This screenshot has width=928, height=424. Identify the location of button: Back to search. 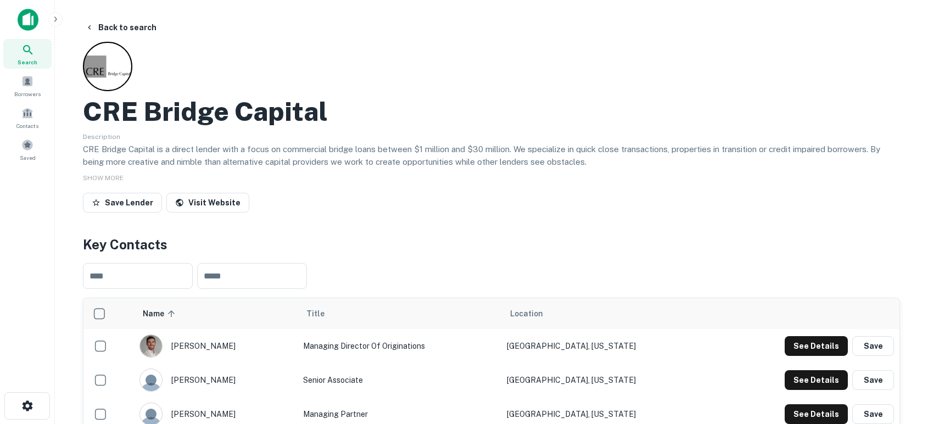
(121, 27).